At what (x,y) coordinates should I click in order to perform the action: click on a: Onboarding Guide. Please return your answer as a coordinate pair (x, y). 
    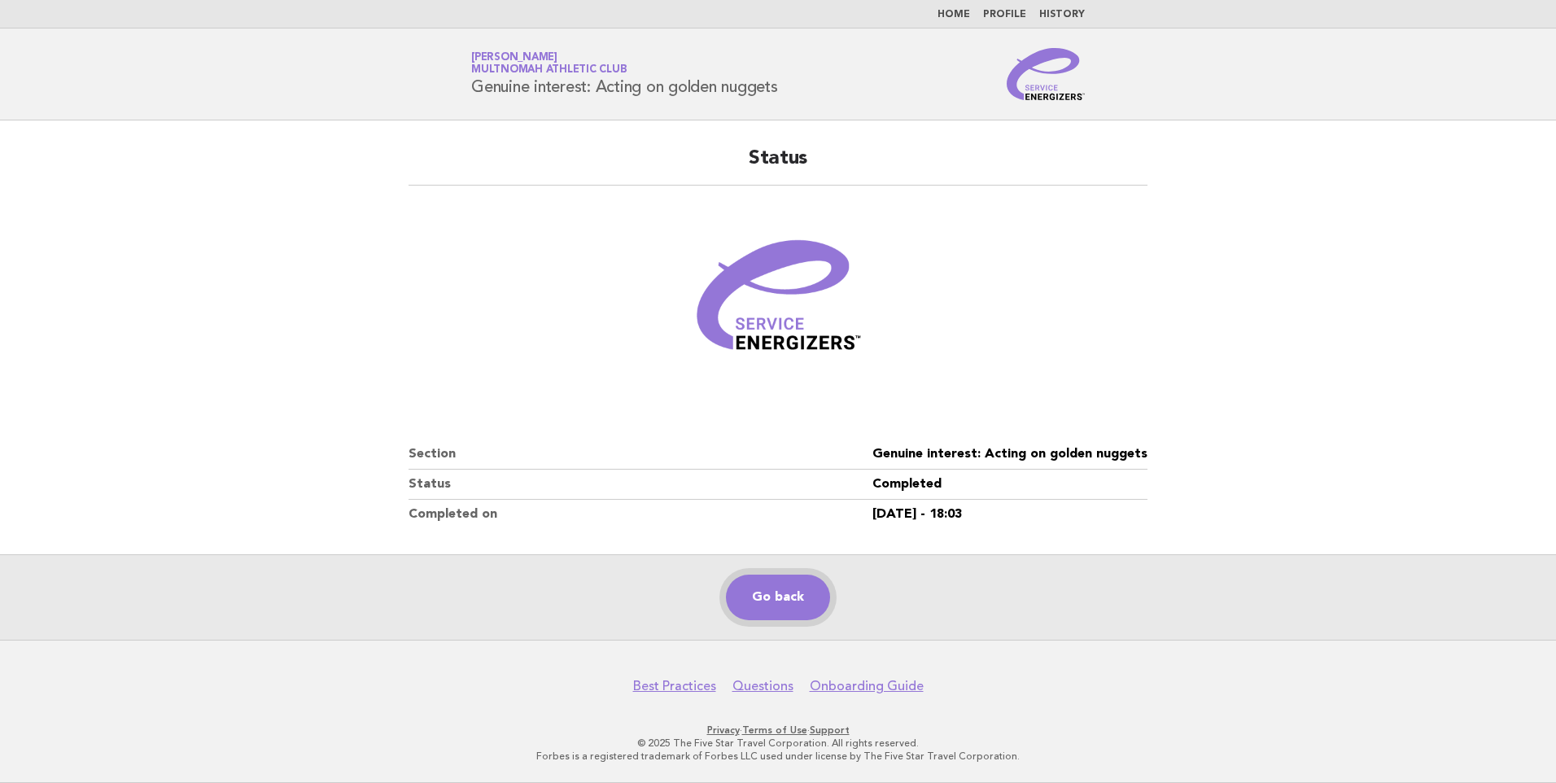
    Looking at the image, I should click on (867, 686).